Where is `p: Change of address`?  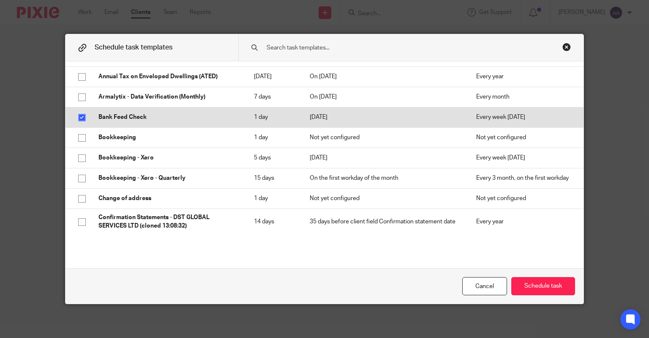 p: Change of address is located at coordinates (168, 198).